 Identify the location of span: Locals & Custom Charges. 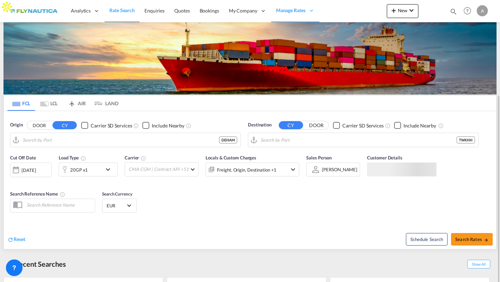
(231, 158).